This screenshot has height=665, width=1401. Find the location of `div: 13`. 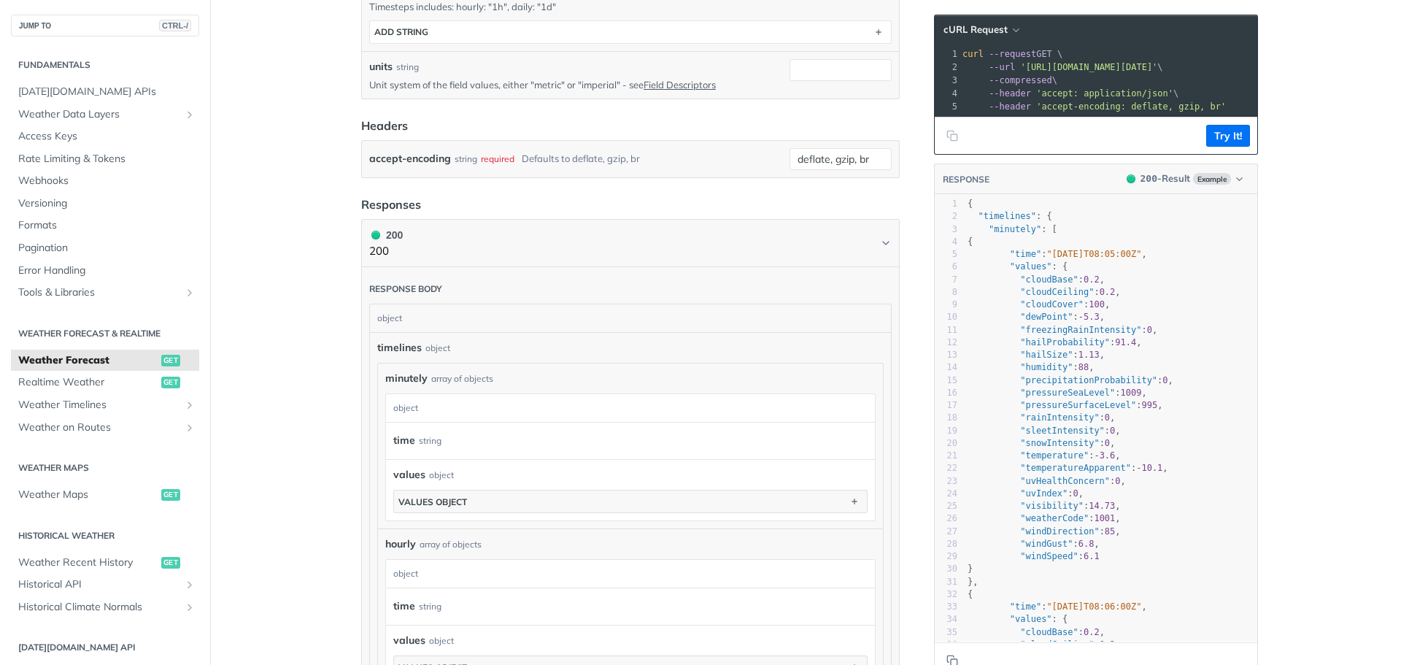

div: 13 is located at coordinates (946, 355).